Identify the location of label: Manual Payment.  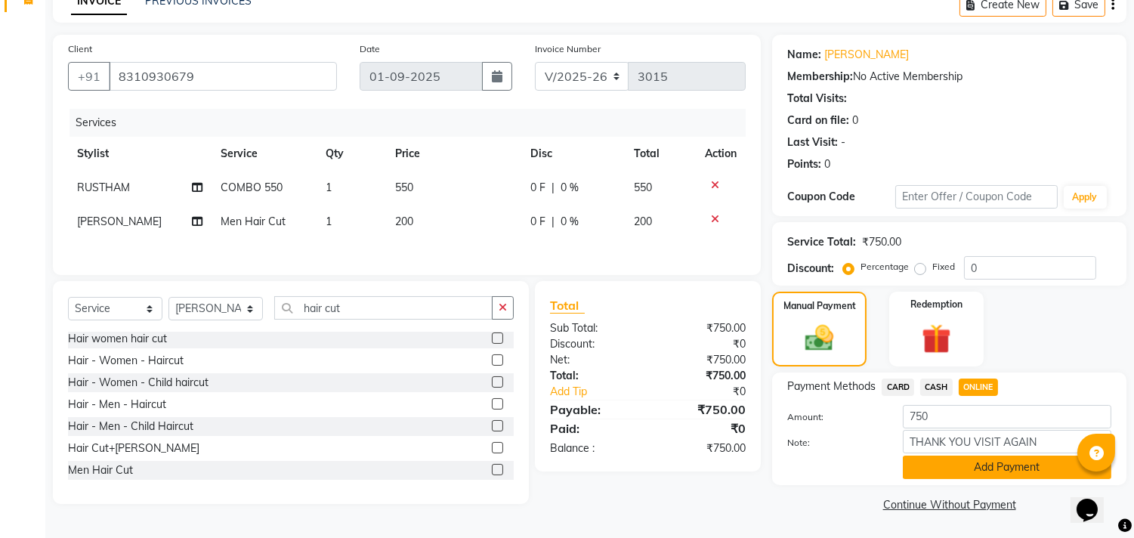
(820, 306).